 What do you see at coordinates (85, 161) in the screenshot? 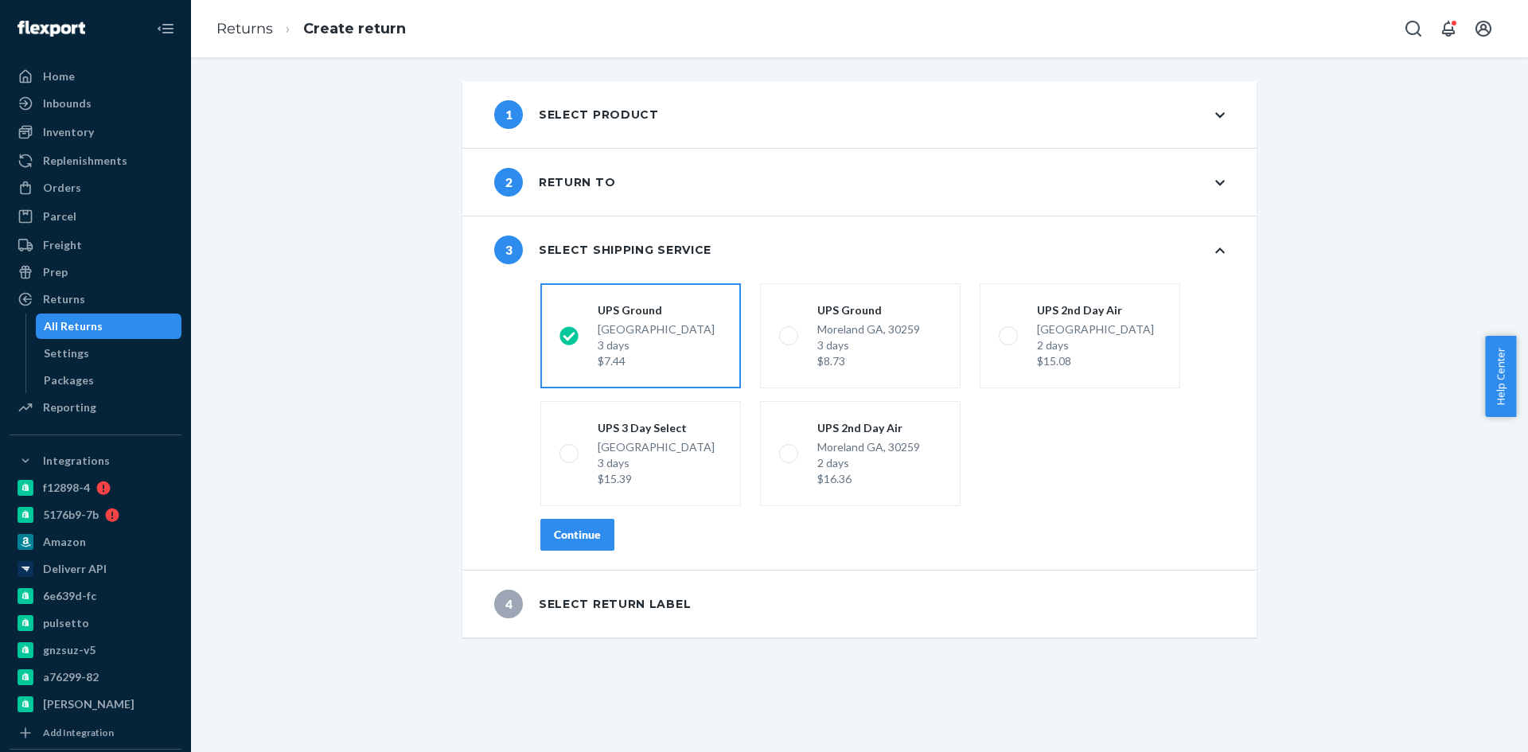
I see `div: Replenishments` at bounding box center [85, 161].